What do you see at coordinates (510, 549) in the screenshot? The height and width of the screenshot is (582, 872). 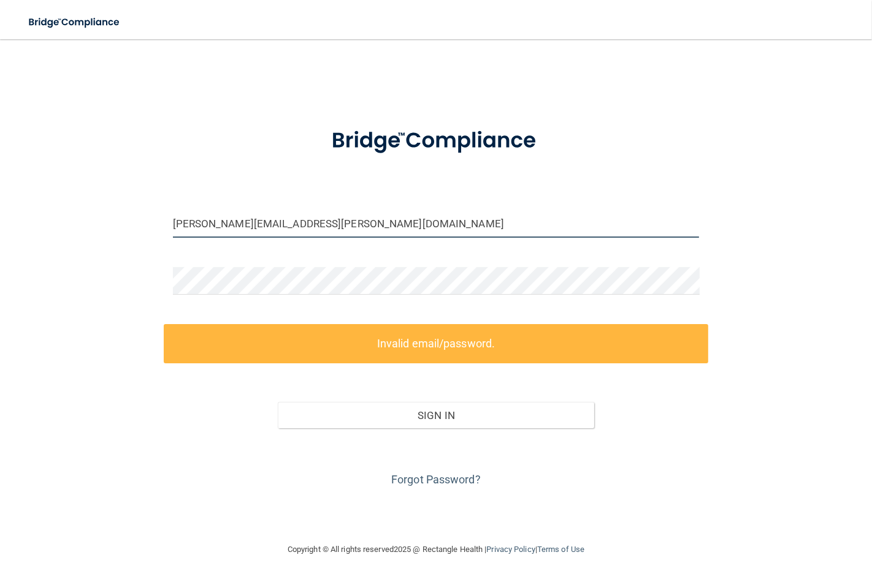 I see `a: Privacy Policy` at bounding box center [510, 549].